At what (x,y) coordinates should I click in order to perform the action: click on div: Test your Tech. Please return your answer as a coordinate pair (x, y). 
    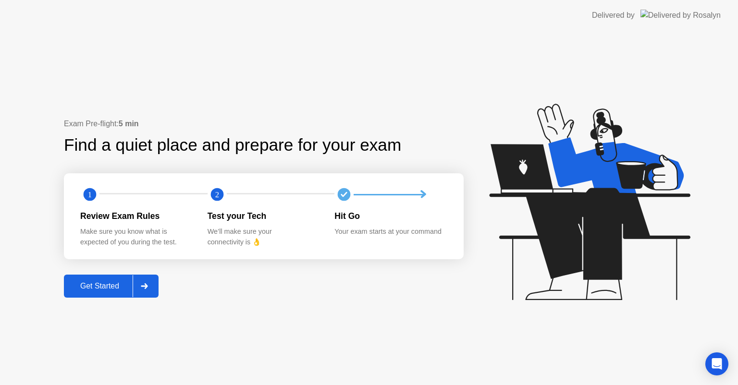
    Looking at the image, I should click on (263, 216).